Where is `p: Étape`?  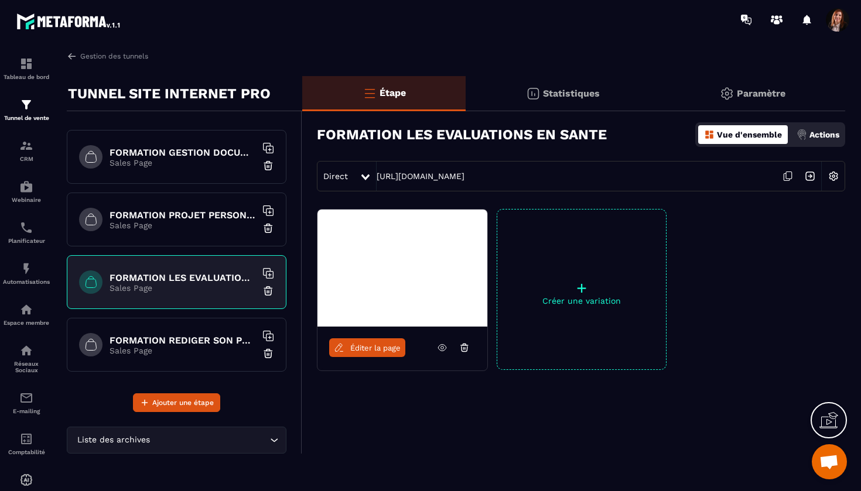
p: Étape is located at coordinates (392, 92).